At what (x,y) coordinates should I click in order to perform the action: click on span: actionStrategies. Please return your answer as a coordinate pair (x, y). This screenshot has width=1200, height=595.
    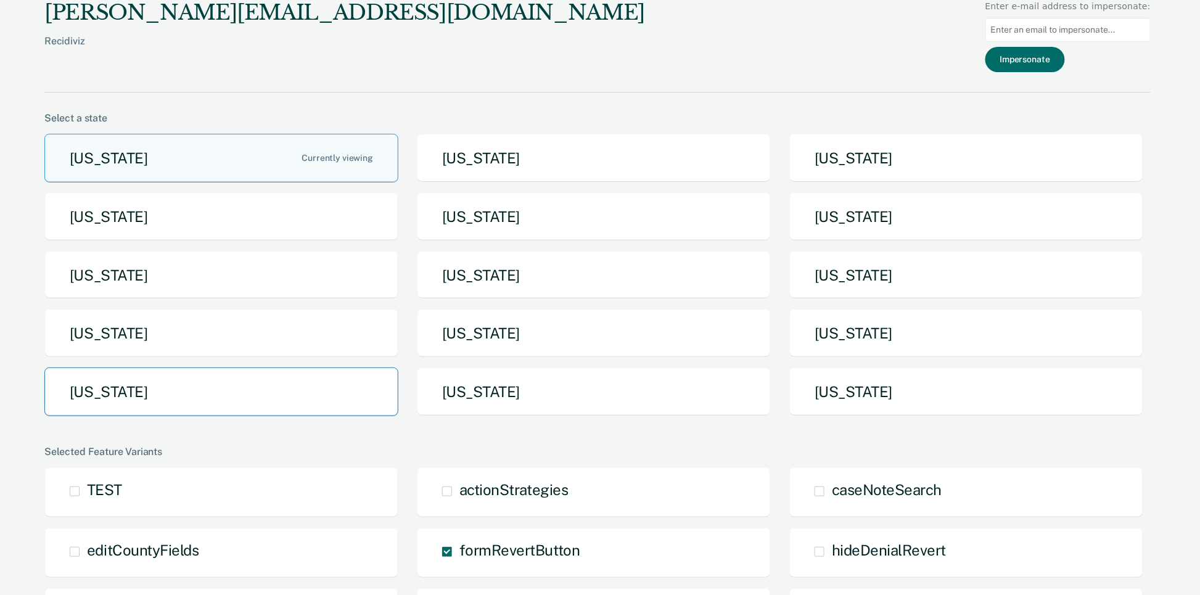
    Looking at the image, I should click on (514, 490).